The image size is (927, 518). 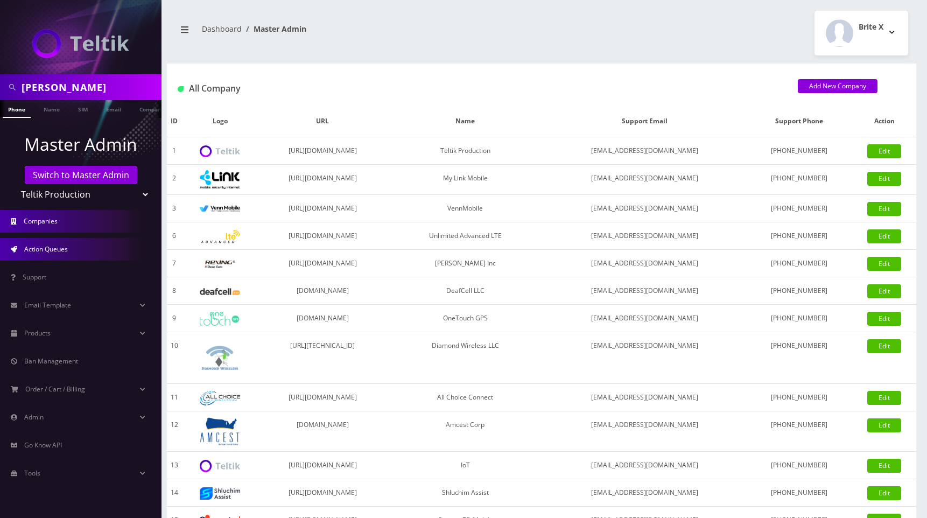 I want to click on a: Add New Company, so click(x=838, y=86).